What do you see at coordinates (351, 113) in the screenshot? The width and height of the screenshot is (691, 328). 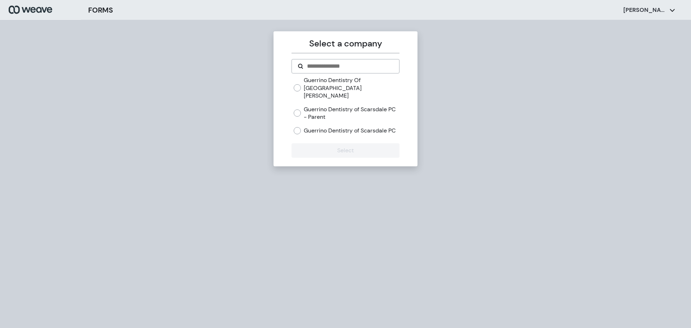 I see `label: Guerrino Dentistry of Scarsdale PC - Parent` at bounding box center [351, 113].